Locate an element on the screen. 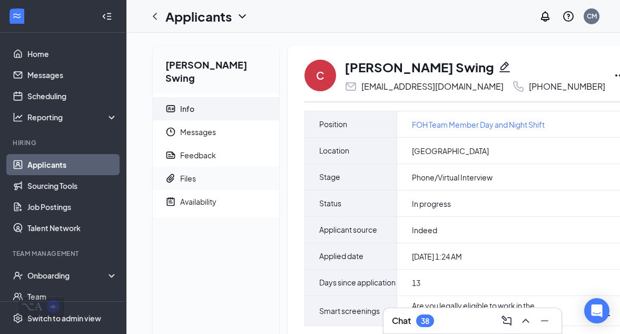 The image size is (620, 334). a: Sourcing Tools is located at coordinates (72, 186).